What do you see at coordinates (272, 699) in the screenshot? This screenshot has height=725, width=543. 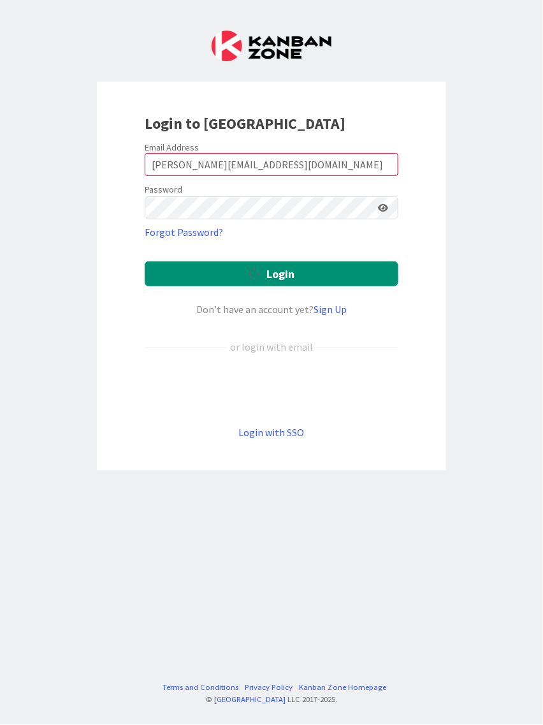 I see `div: © LLC 2017- 2025 .` at bounding box center [272, 699].